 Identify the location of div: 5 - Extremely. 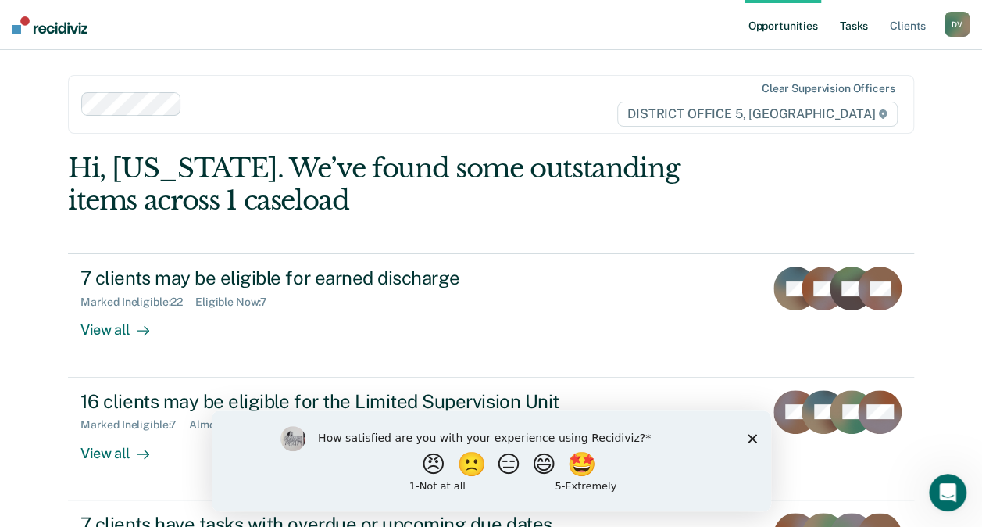
(416, 75).